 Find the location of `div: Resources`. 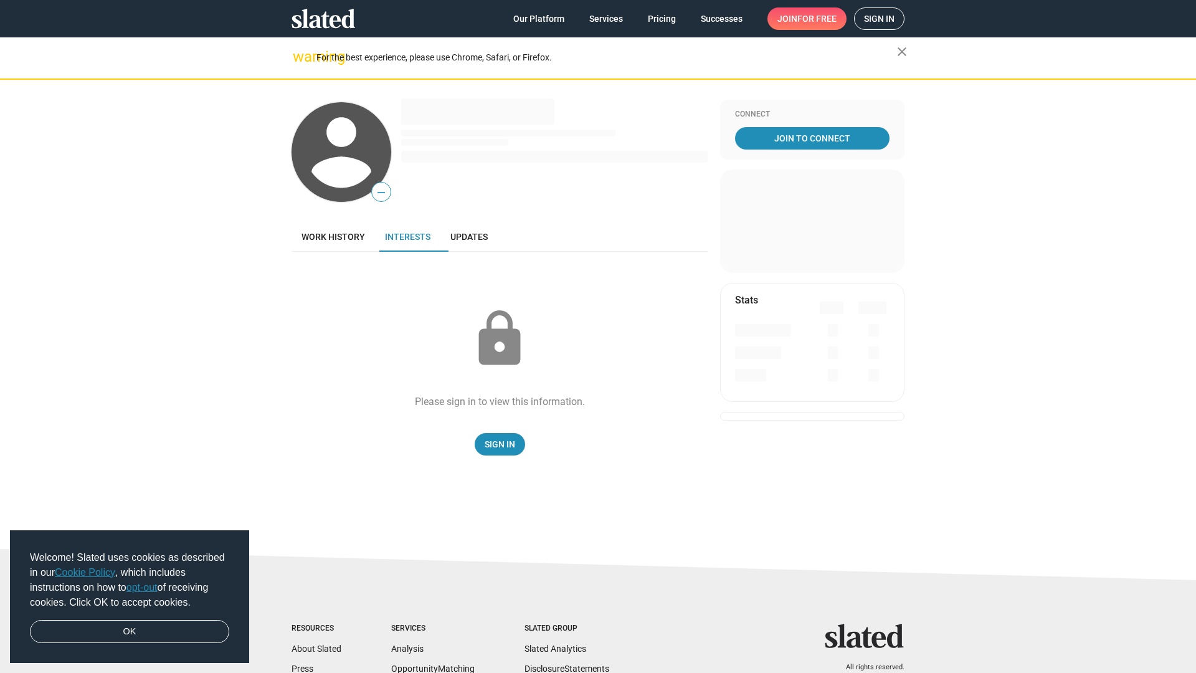

div: Resources is located at coordinates (316, 629).